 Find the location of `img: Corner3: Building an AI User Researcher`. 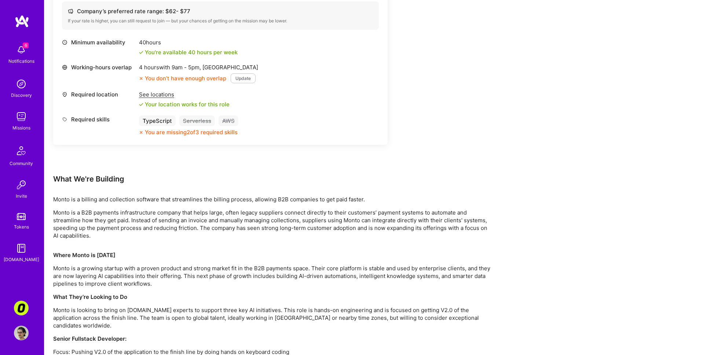

img: Corner3: Building an AI User Researcher is located at coordinates (21, 308).